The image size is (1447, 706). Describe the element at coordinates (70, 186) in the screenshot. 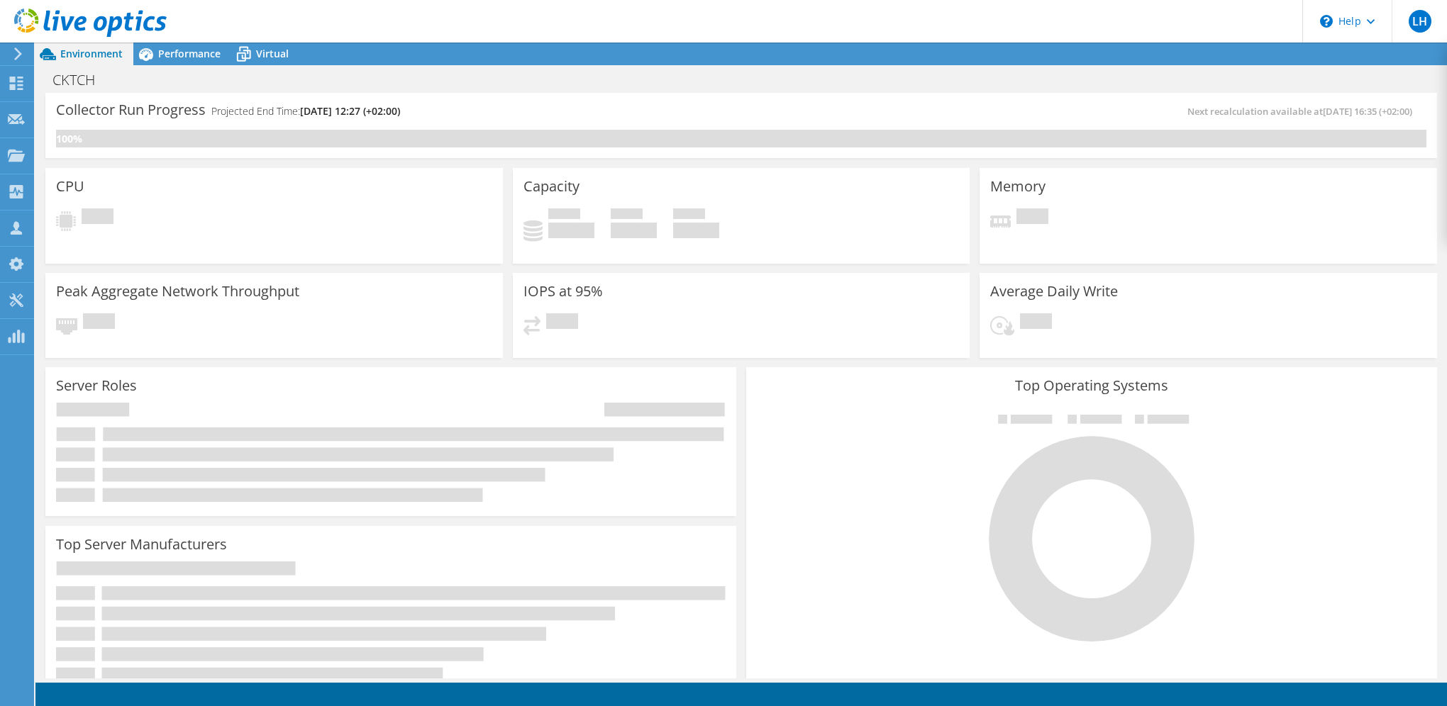

I see `h3: CPU` at that location.